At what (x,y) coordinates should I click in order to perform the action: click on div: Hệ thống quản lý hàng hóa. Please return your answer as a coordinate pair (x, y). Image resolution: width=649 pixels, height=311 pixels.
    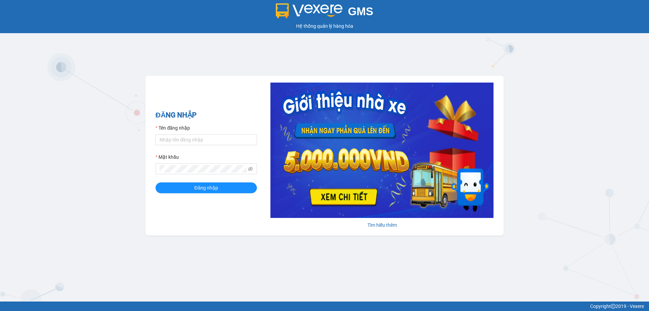
    Looking at the image, I should click on (324, 26).